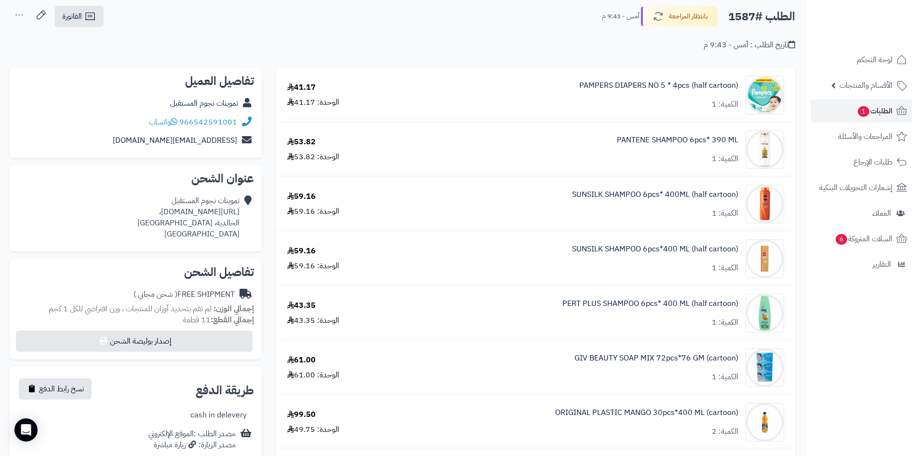 This screenshot has height=456, width=918. I want to click on div: مصدر الطلب :الموقع الإلكتروني, so click(192, 439).